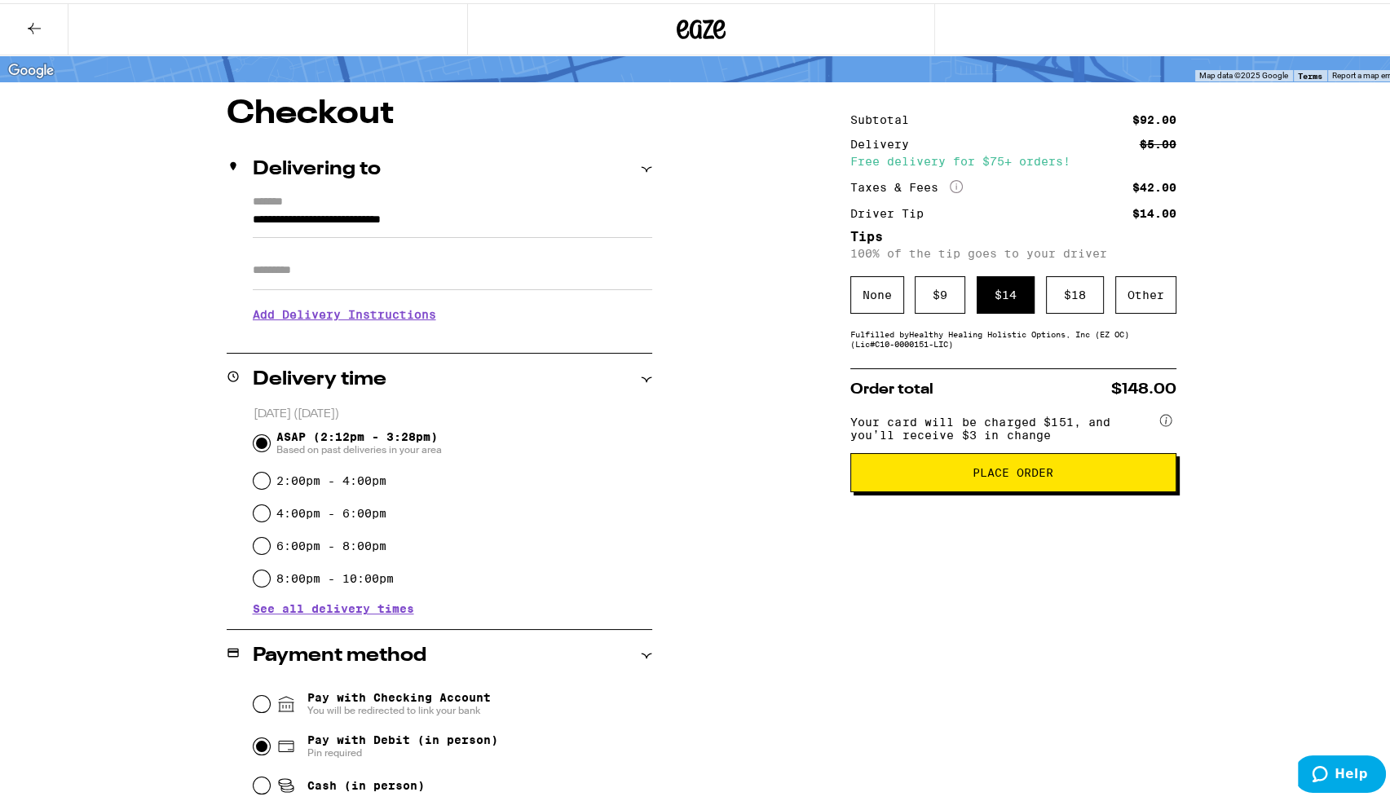  What do you see at coordinates (892, 386) in the screenshot?
I see `span: Order total` at bounding box center [892, 386].